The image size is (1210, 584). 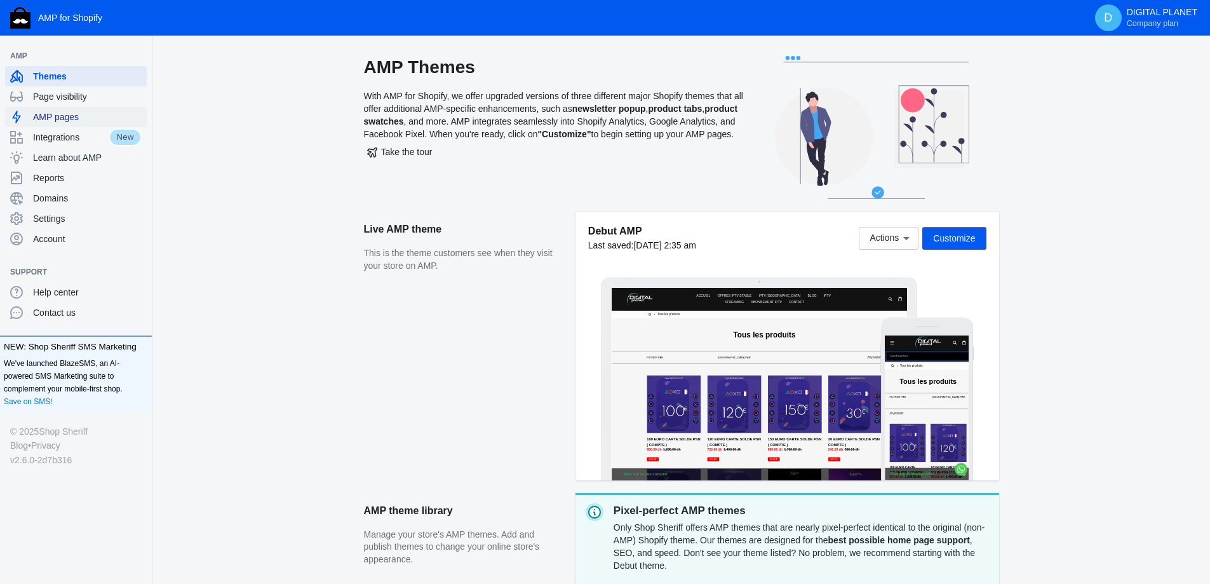 What do you see at coordinates (634, 25) in the screenshot?
I see `span: IPTV` at bounding box center [634, 25].